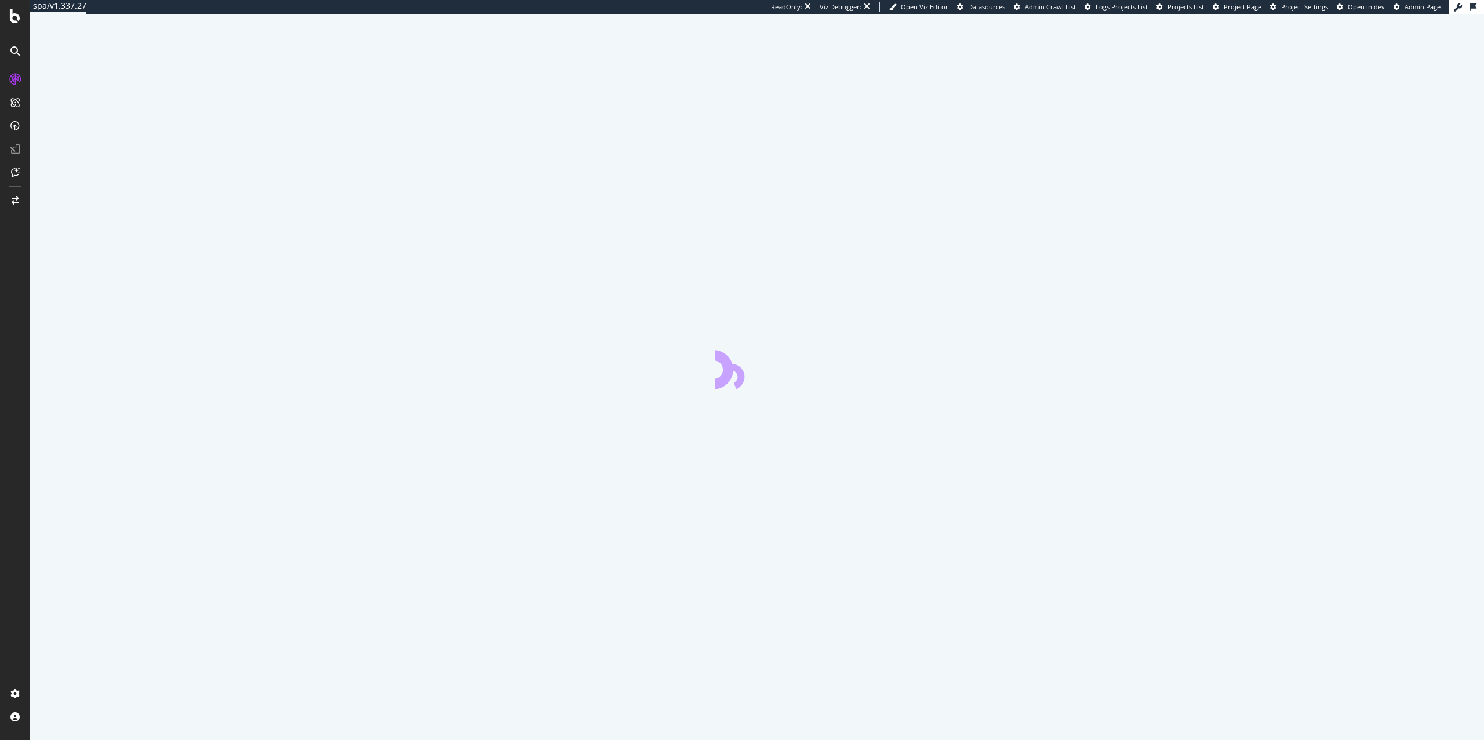 The width and height of the screenshot is (1484, 740). What do you see at coordinates (1242, 6) in the screenshot?
I see `span: Project Page` at bounding box center [1242, 6].